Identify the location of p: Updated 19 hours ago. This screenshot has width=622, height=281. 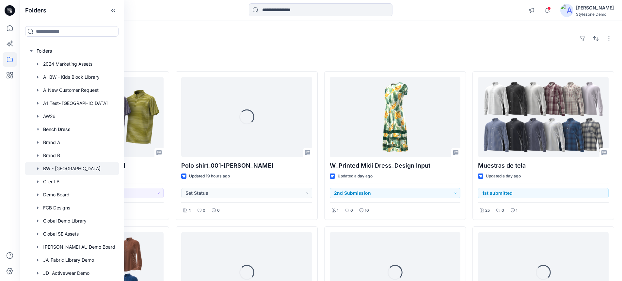
(209, 176).